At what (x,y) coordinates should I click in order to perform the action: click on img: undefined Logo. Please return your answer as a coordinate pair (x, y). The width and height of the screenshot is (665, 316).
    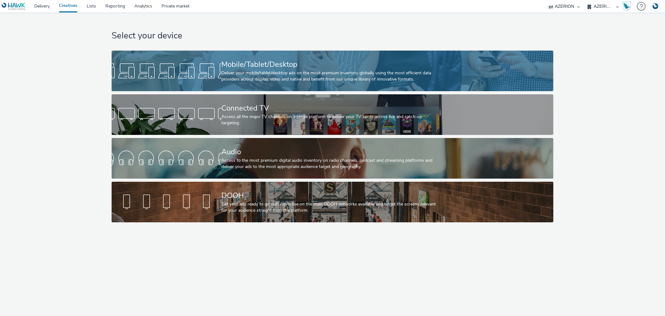
    Looking at the image, I should click on (13, 6).